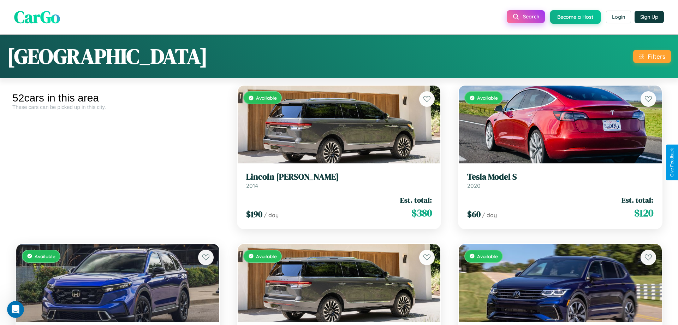 This screenshot has width=678, height=325. Describe the element at coordinates (652, 56) in the screenshot. I see `button: Filters` at that location.